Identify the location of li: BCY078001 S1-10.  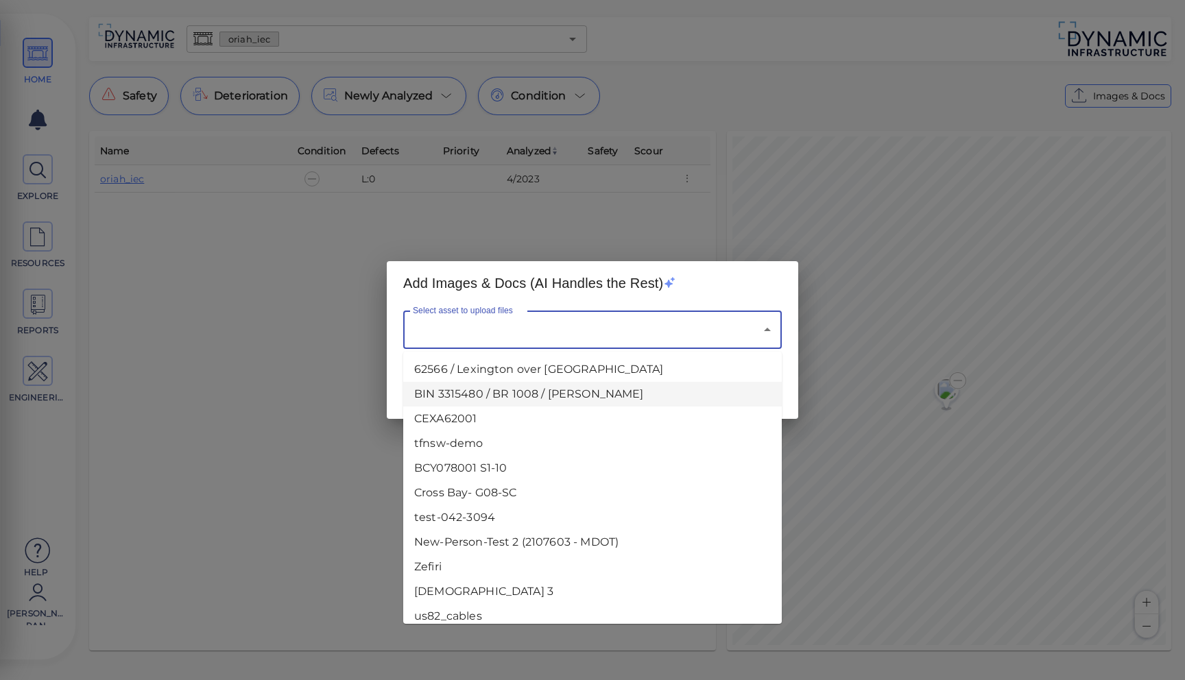
(592, 468).